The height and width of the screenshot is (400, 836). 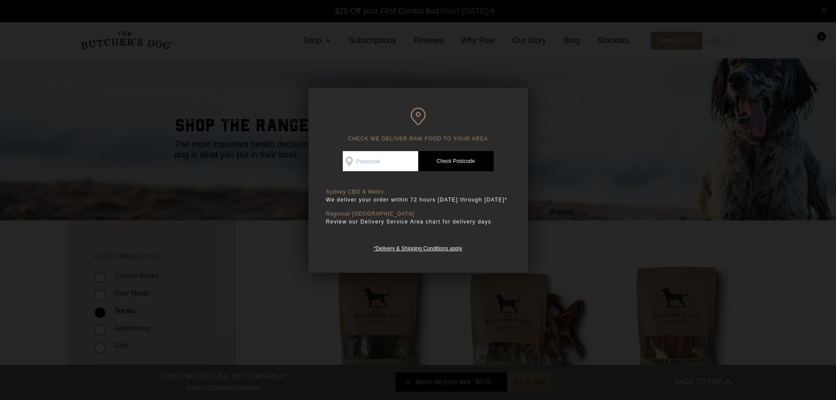 I want to click on h6: CHECK WE DELIVER RAW FOOD TO YOUR AREA, so click(x=418, y=125).